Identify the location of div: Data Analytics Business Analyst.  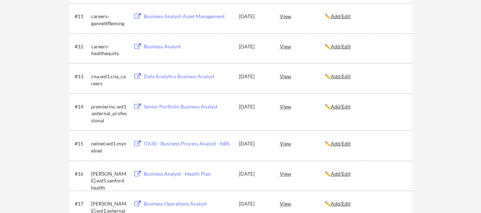
(188, 77).